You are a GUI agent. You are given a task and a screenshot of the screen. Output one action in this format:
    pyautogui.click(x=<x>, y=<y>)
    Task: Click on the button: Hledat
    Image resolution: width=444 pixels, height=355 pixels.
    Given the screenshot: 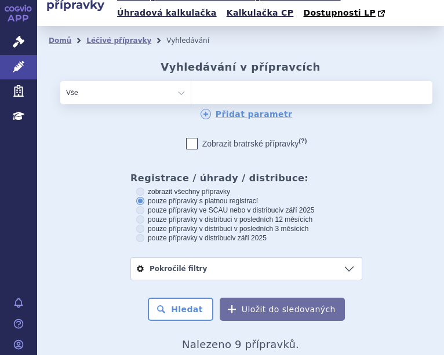 What is the action you would take?
    pyautogui.click(x=180, y=310)
    